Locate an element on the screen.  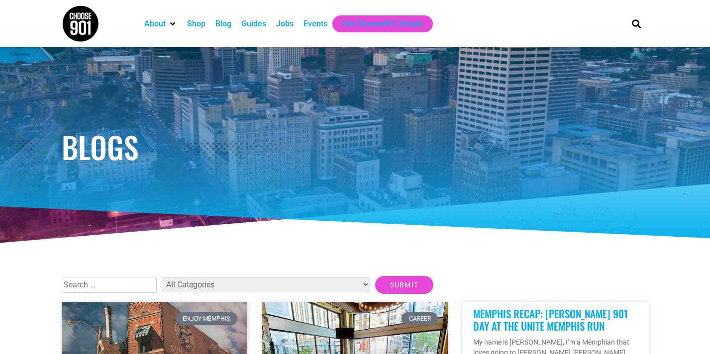
a: Blog is located at coordinates (223, 24).